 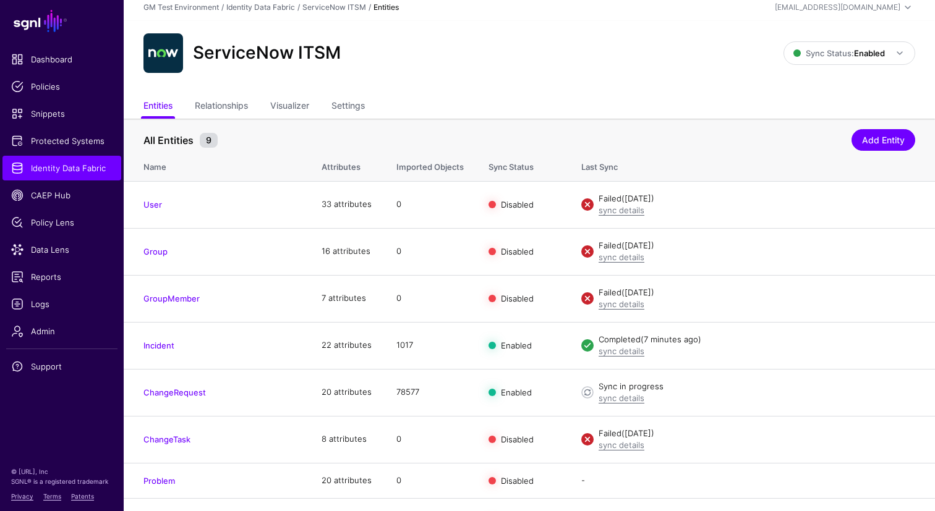 I want to click on td: 16 attributes, so click(x=346, y=252).